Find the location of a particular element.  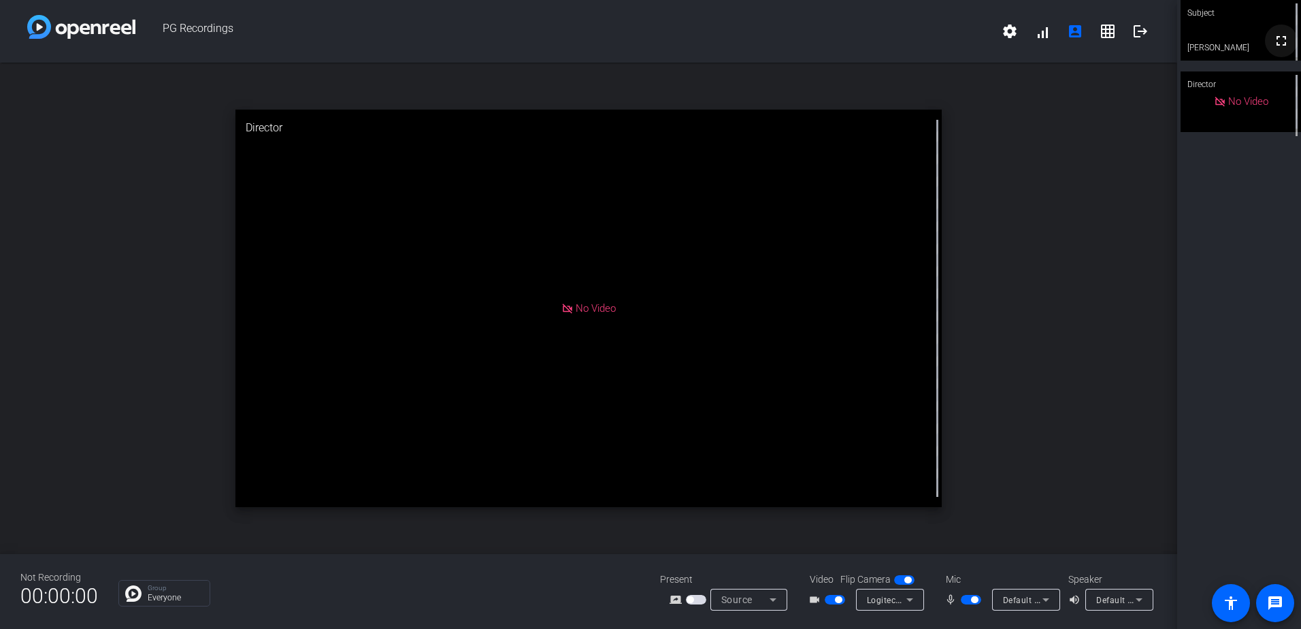

button: signal_cellular_alt is located at coordinates (1043, 31).